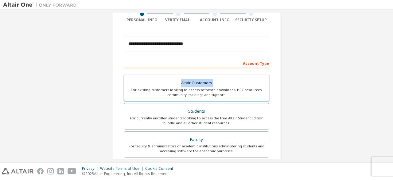 The height and width of the screenshot is (180, 393). Describe the element at coordinates (197, 140) in the screenshot. I see `div: Faculty` at that location.